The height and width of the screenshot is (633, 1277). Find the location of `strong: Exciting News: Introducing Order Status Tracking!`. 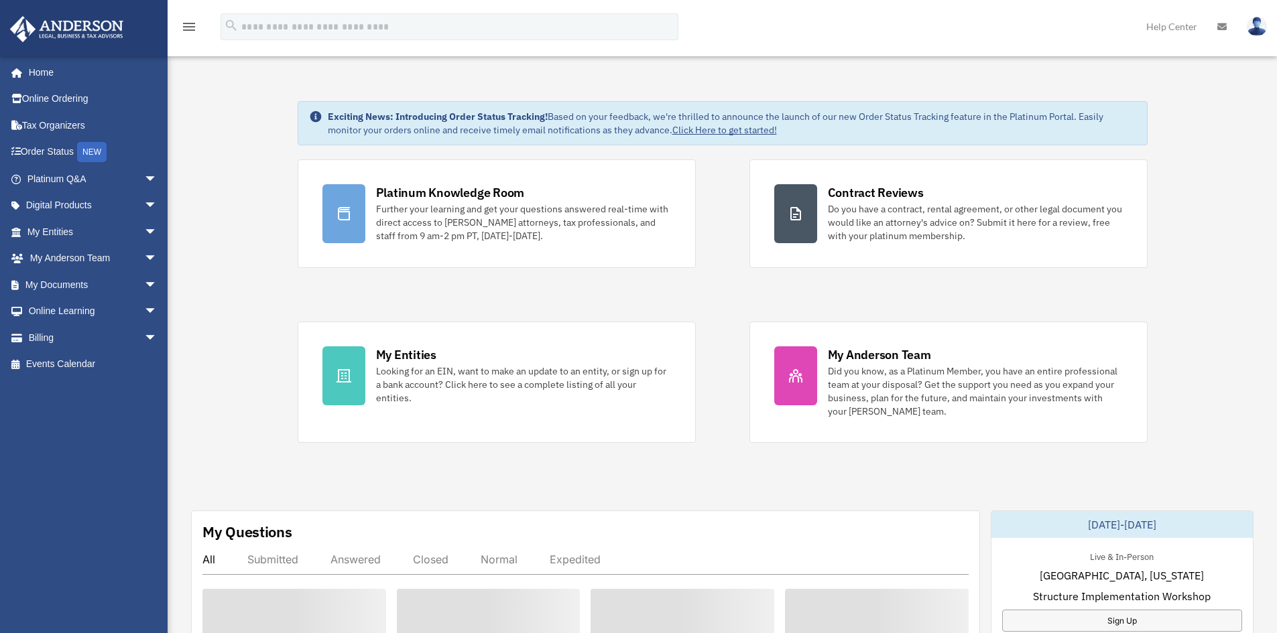

strong: Exciting News: Introducing Order Status Tracking! is located at coordinates (438, 117).